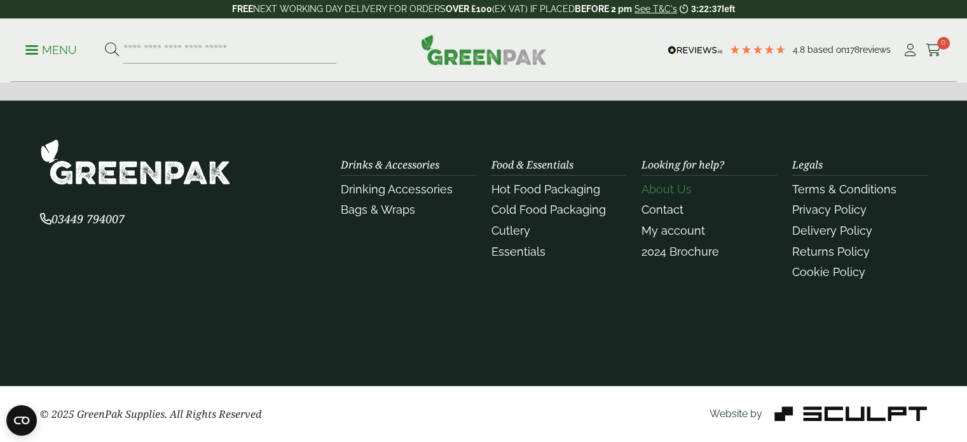 This screenshot has width=967, height=442. What do you see at coordinates (735, 413) in the screenshot?
I see `span: Website by` at bounding box center [735, 413].